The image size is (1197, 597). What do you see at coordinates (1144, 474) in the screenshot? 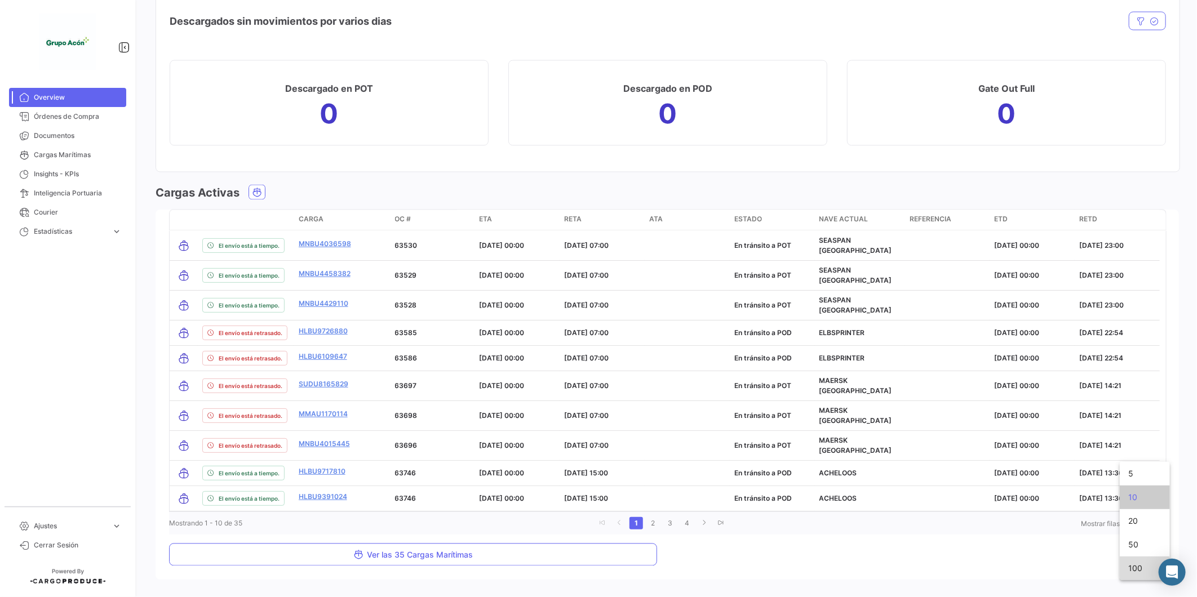
I see `span: 5` at bounding box center [1144, 474].